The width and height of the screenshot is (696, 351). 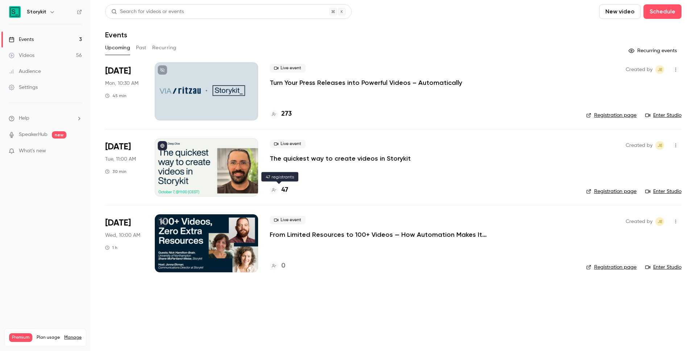 What do you see at coordinates (164, 48) in the screenshot?
I see `button: Recurring` at bounding box center [164, 48].